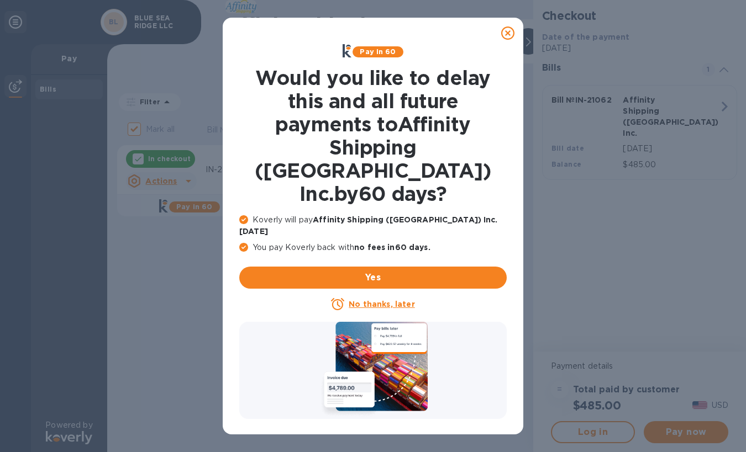  What do you see at coordinates (377, 51) in the screenshot?
I see `b: Pay in 60` at bounding box center [377, 51].